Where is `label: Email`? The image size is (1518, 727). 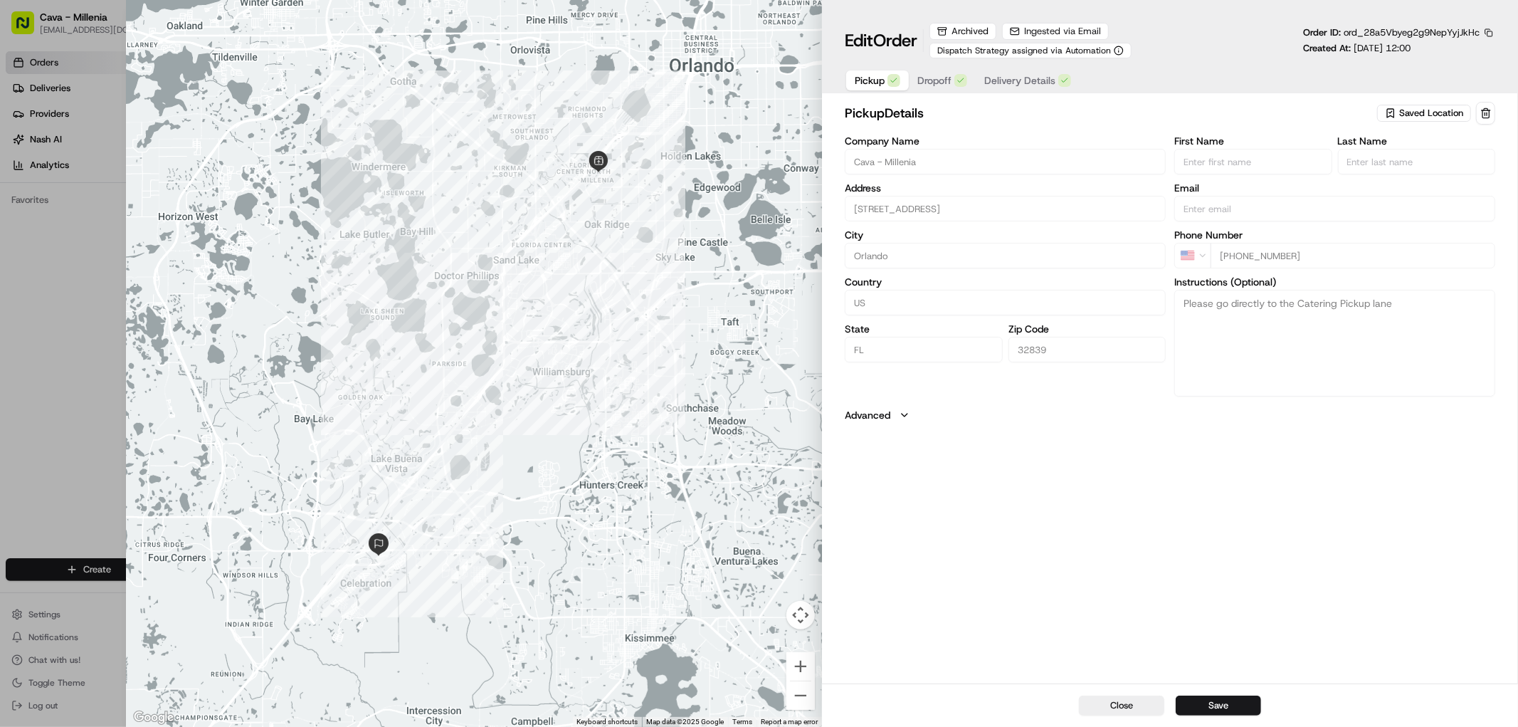
label: Email is located at coordinates (1334, 188).